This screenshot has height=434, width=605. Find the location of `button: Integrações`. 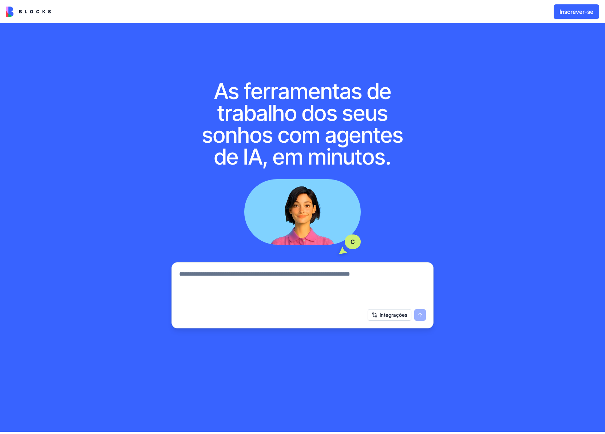

button: Integrações is located at coordinates (389, 315).